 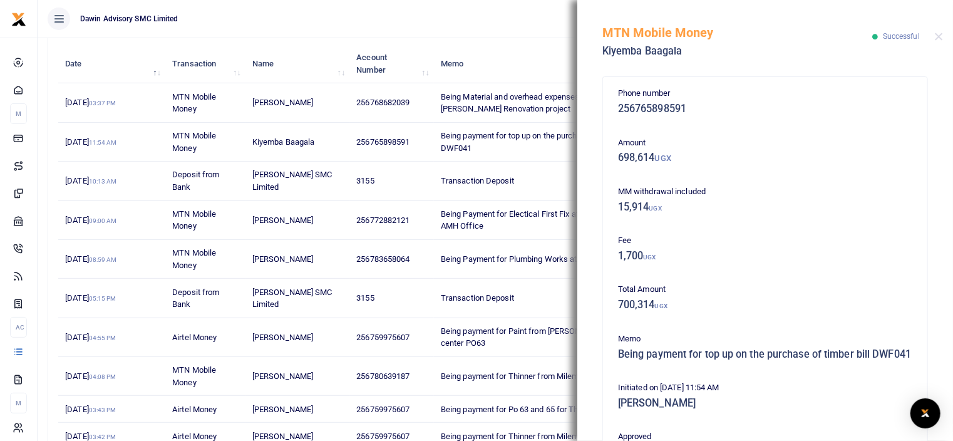 What do you see at coordinates (938, 36) in the screenshot?
I see `button: Close` at bounding box center [938, 36].